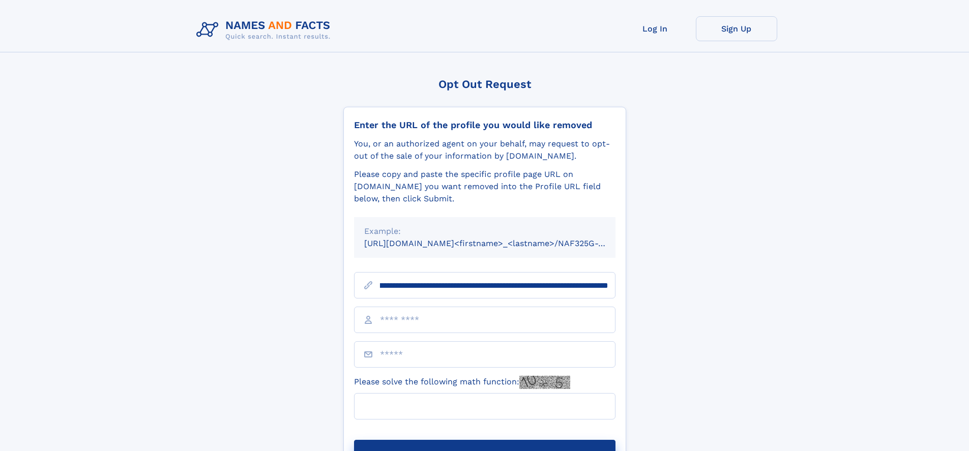  I want to click on div: Example:, so click(485, 231).